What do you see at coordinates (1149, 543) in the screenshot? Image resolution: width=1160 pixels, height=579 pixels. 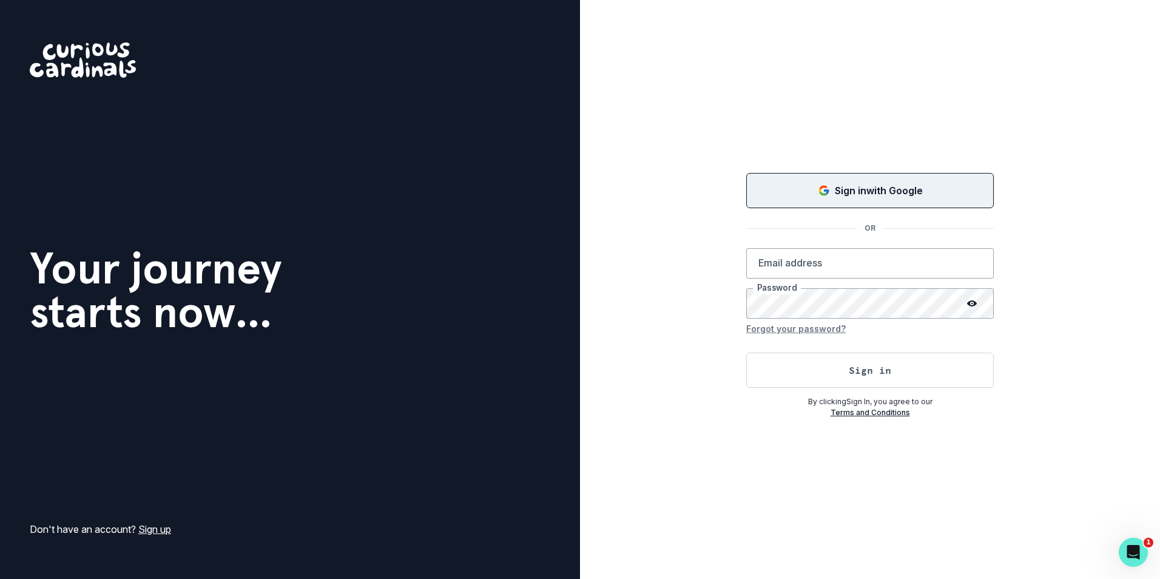 I see `span: 1` at bounding box center [1149, 543].